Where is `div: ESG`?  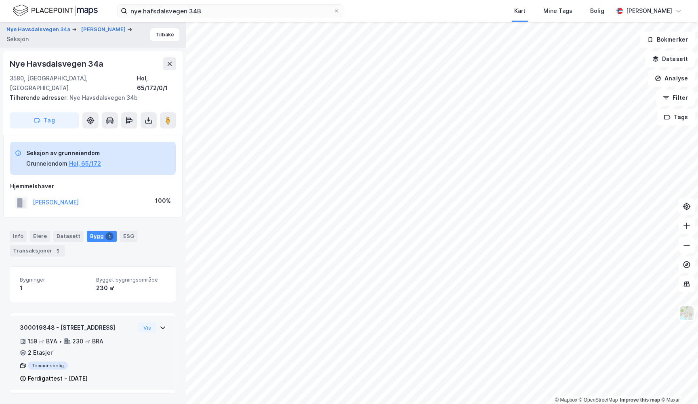
div: ESG is located at coordinates (128, 236).